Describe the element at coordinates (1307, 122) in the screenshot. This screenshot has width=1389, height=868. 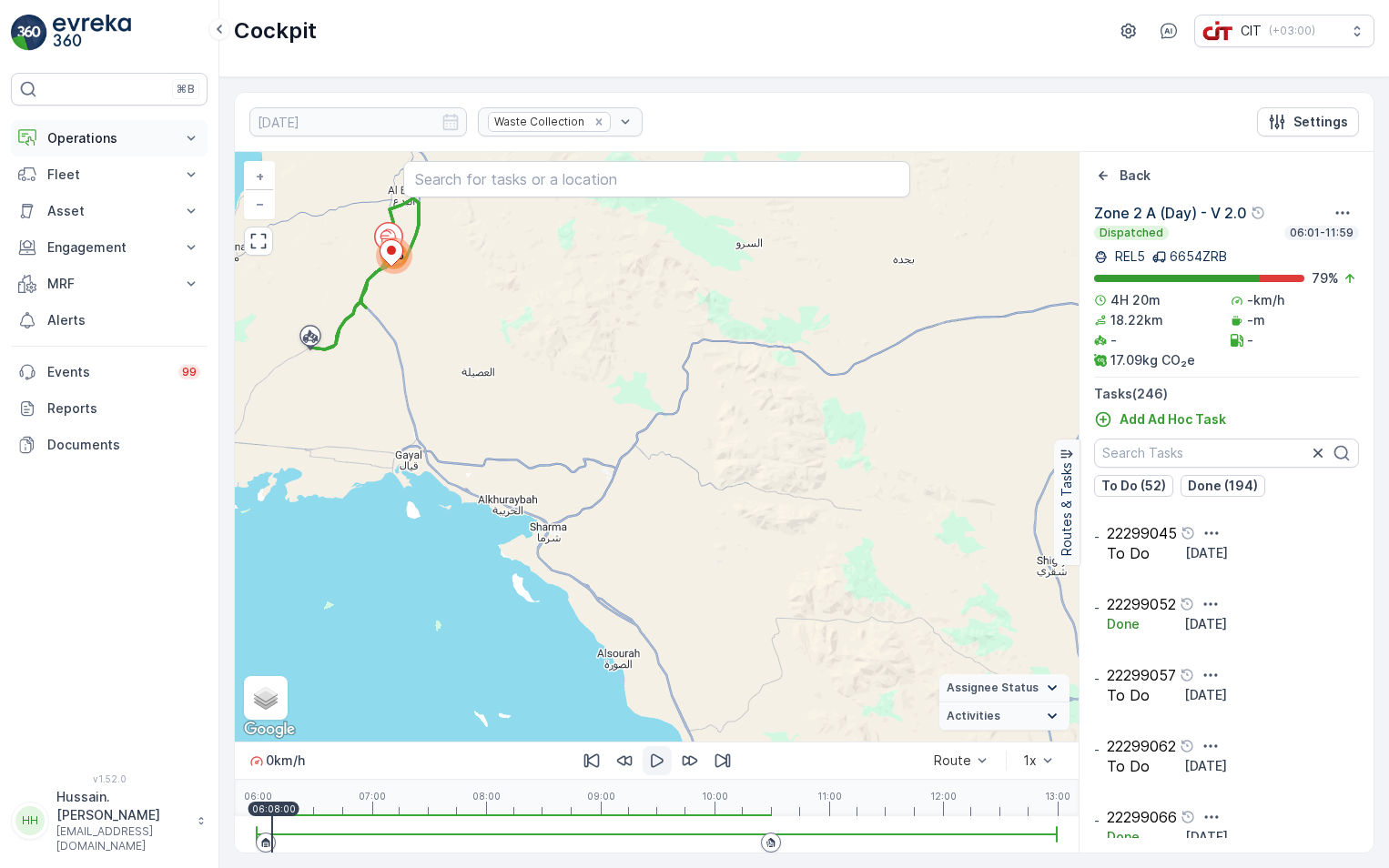
I see `button: Settings` at that location.